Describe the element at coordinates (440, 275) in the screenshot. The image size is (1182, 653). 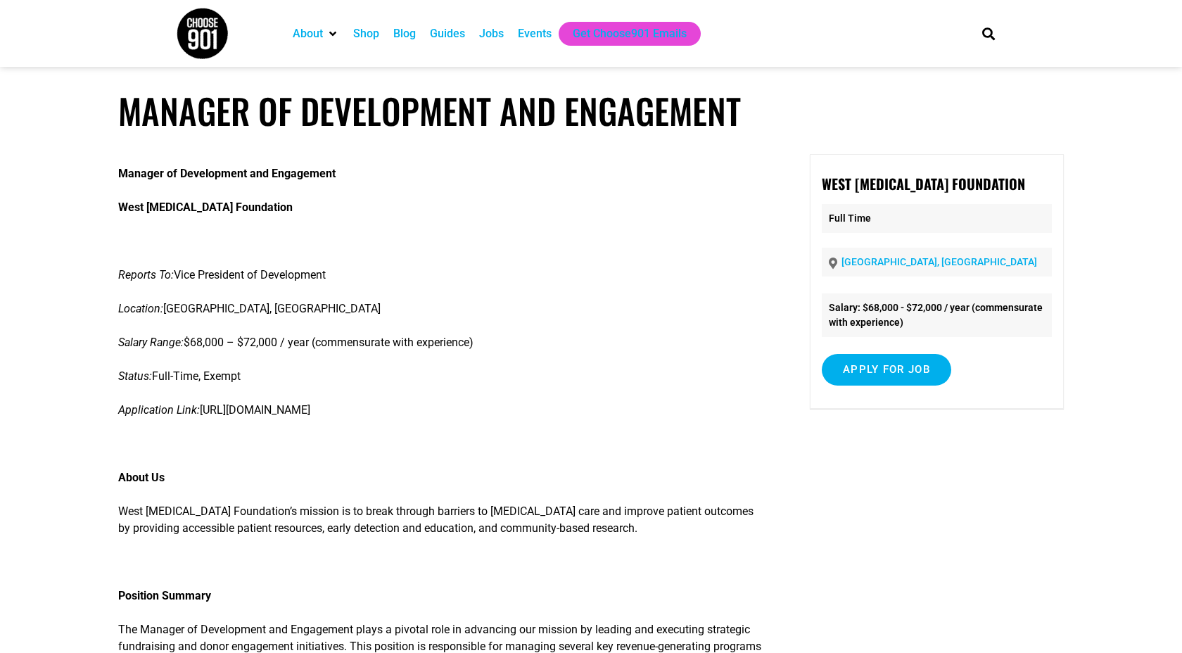
I see `p: Vice President of Development` at that location.